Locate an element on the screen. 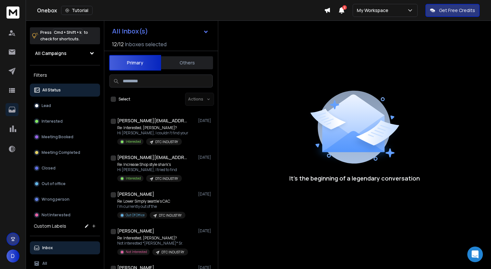  p: Meeting Completed is located at coordinates (61, 152).